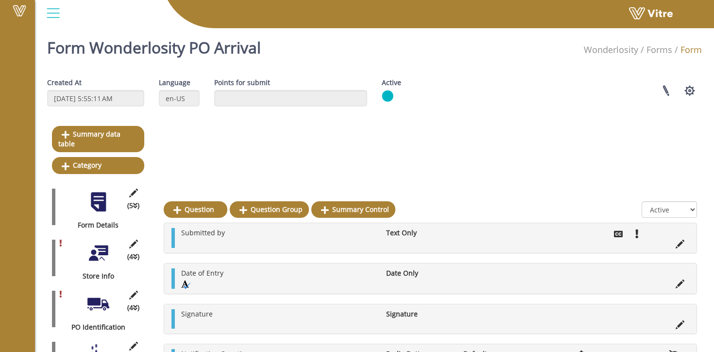 The width and height of the screenshot is (714, 352). Describe the element at coordinates (133, 205) in the screenshot. I see `span: (5 )` at that location.